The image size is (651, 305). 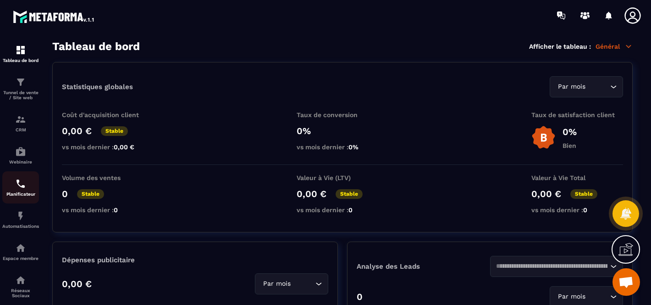 I want to click on p: Planificateur, so click(x=21, y=194).